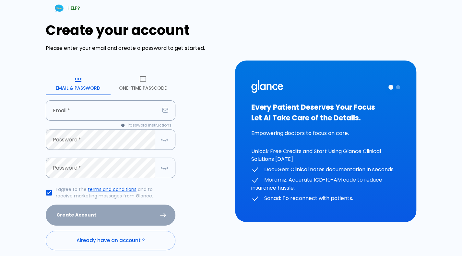 The width and height of the screenshot is (462, 256). I want to click on a: Already have an account ?, so click(110, 241).